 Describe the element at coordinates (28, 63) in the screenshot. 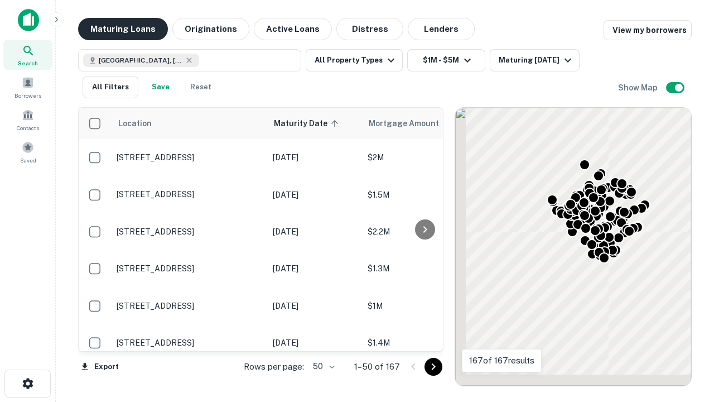

I see `span: Search` at that location.